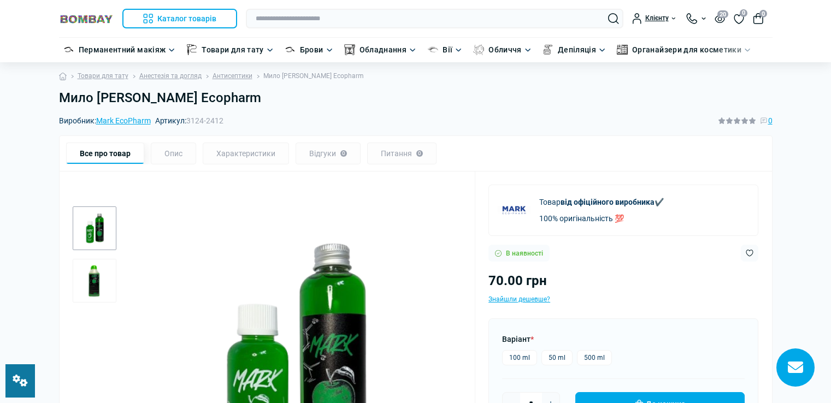 The image size is (831, 403). Describe the element at coordinates (94, 281) in the screenshot. I see `div: 2 / 2` at that location.